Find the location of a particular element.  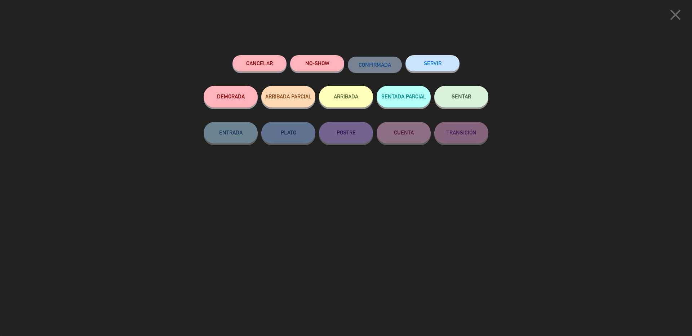

button: SENTAR is located at coordinates (461, 97).